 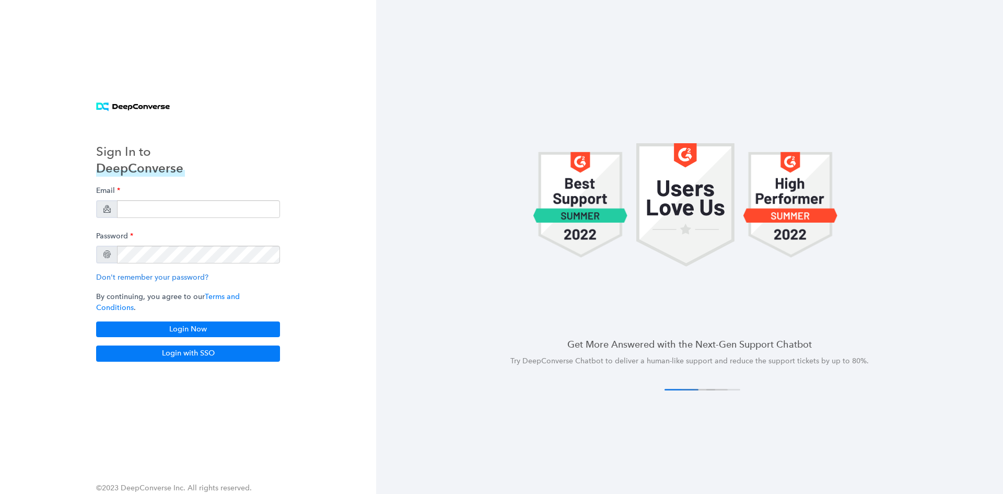 What do you see at coordinates (723, 389) in the screenshot?
I see `button: 4` at bounding box center [723, 389].